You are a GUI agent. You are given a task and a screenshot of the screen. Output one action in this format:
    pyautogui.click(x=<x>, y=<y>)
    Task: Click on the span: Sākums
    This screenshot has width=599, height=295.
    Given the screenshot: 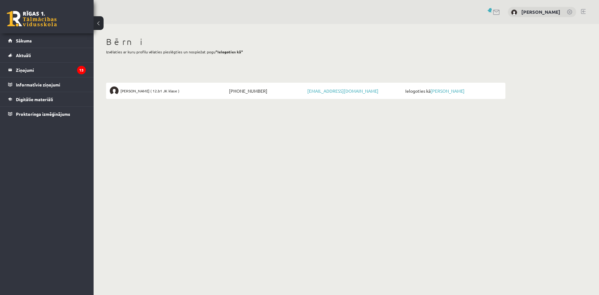 What is the action you would take?
    pyautogui.click(x=24, y=41)
    